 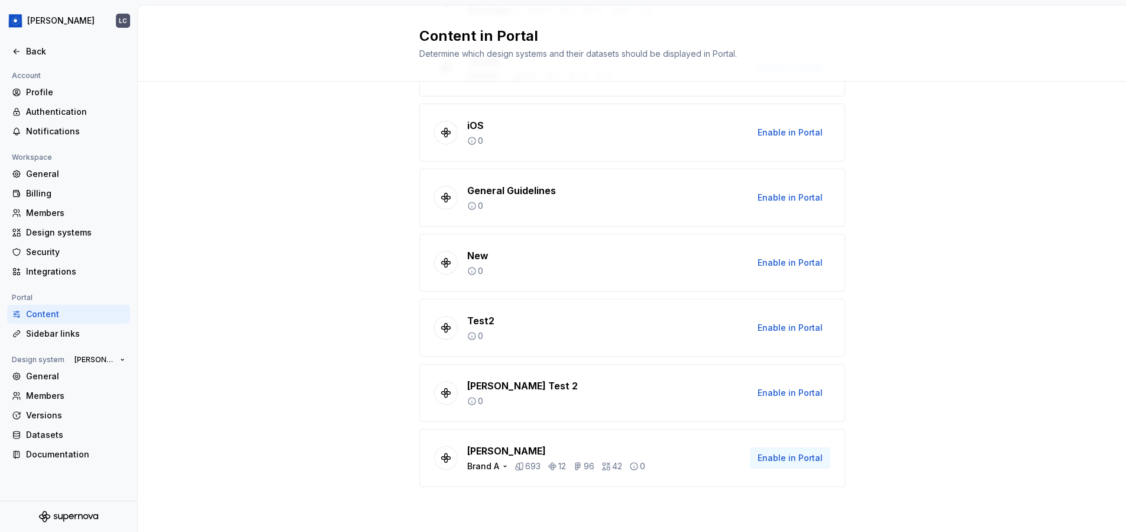 I want to click on a: Billing, so click(x=69, y=193).